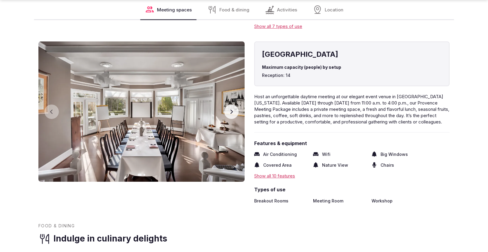 The width and height of the screenshot is (488, 252). Describe the element at coordinates (287, 10) in the screenshot. I see `span: Activities` at that location.